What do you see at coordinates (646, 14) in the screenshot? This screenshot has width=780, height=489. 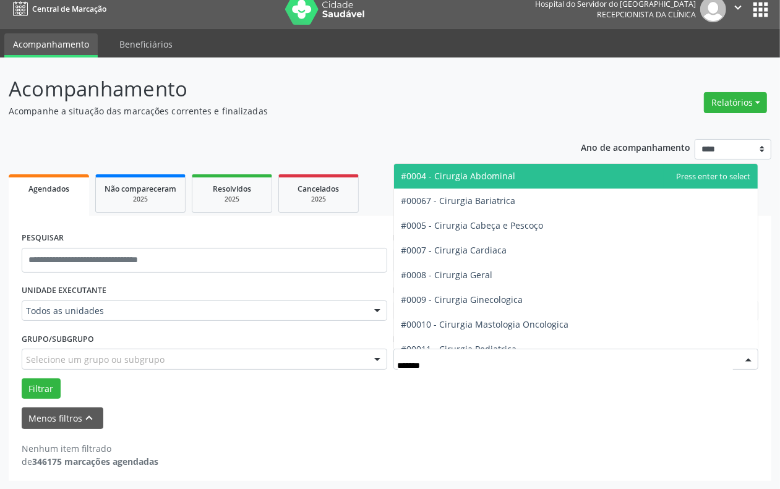 I see `span: Recepcionista da clínica` at bounding box center [646, 14].